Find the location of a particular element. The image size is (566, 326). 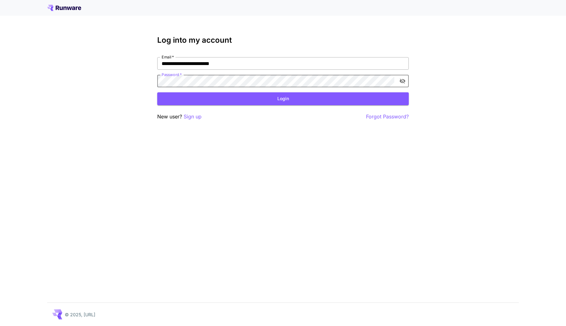

button: Login is located at coordinates (283, 99).